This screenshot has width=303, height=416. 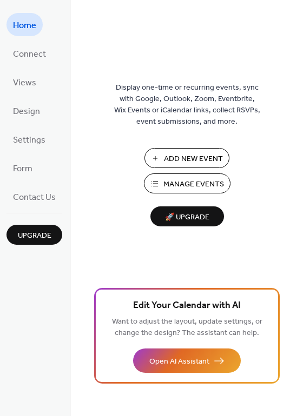 What do you see at coordinates (23, 169) in the screenshot?
I see `span: Form` at bounding box center [23, 169].